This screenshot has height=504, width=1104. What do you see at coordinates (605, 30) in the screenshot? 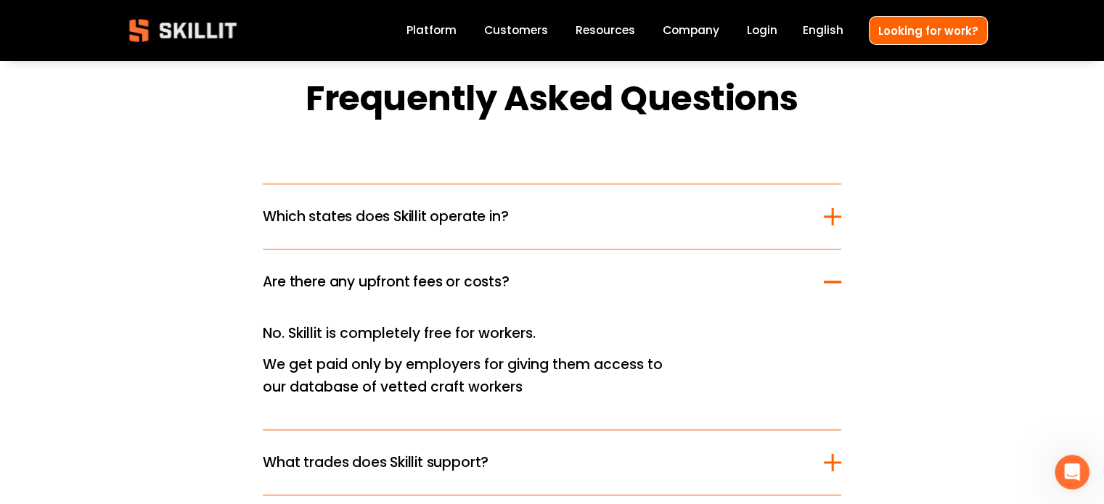
I see `a: folder dropdown` at bounding box center [605, 30].